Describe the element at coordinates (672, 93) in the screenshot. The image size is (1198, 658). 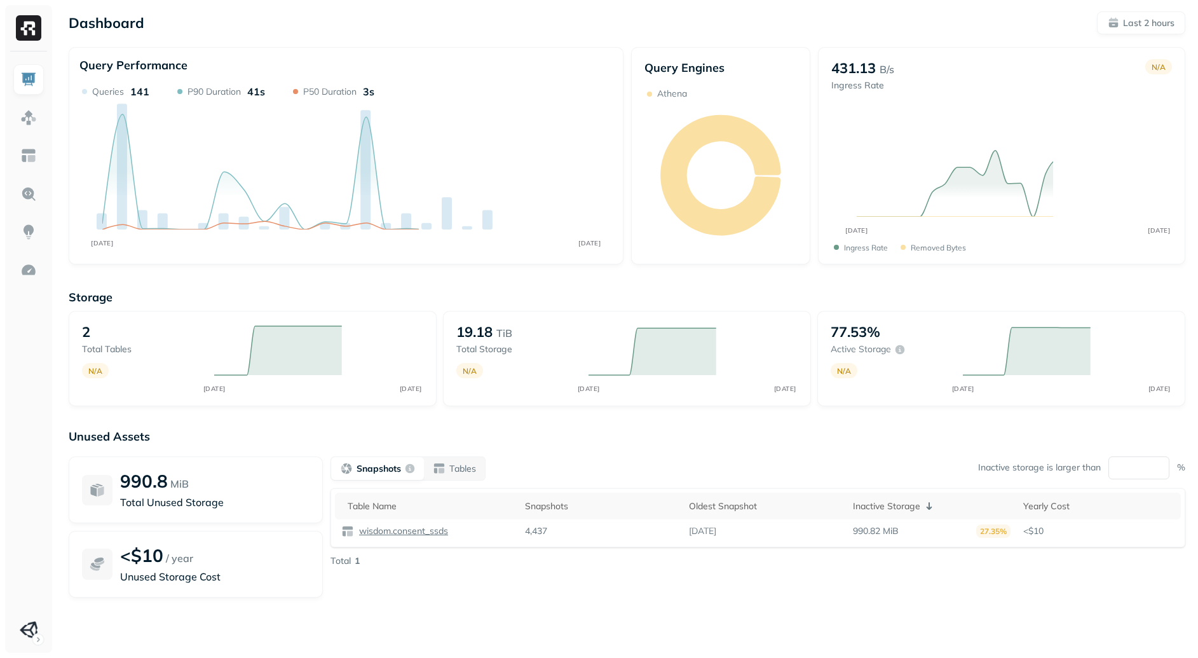
I see `p: Athena` at that location.